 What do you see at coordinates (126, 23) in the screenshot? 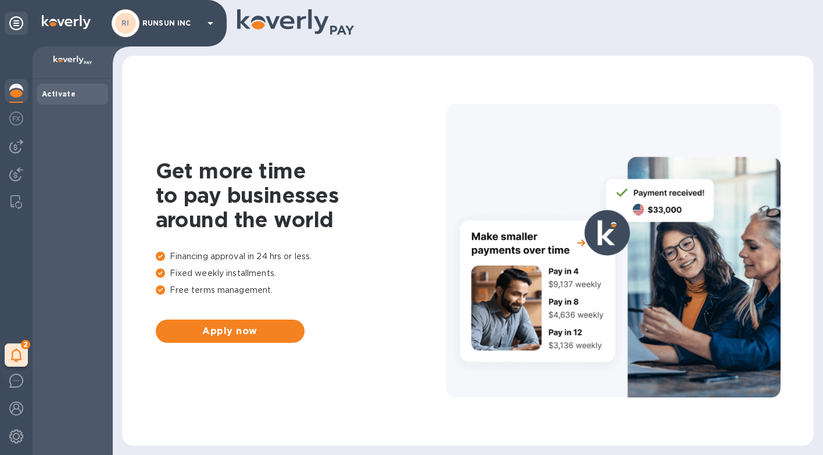
I see `b: RI` at bounding box center [126, 23].